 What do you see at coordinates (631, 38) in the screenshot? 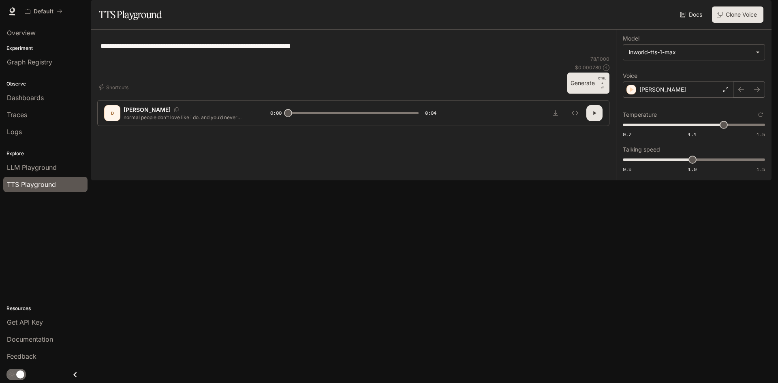
I see `p: Model` at bounding box center [631, 38].